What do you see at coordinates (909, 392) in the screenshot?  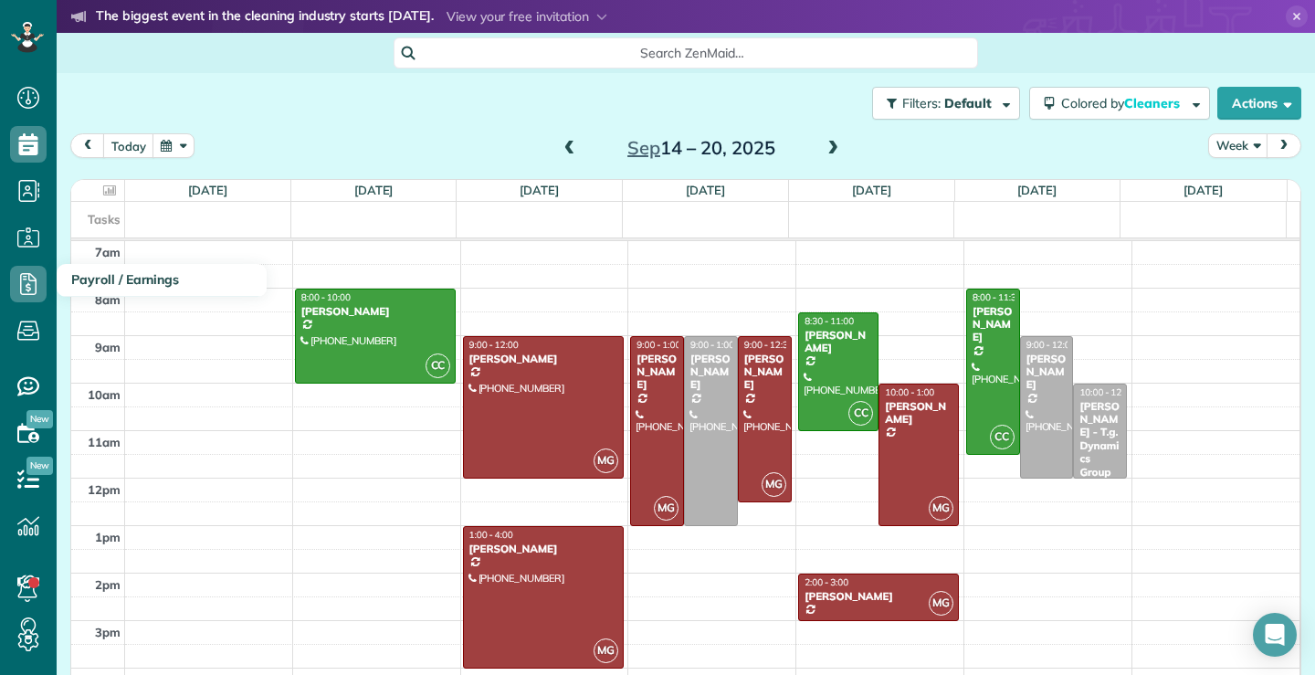 I see `span: 10:00 - 1:00` at bounding box center [909, 392].